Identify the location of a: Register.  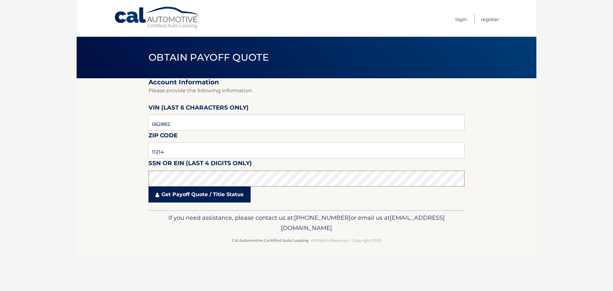
(490, 19).